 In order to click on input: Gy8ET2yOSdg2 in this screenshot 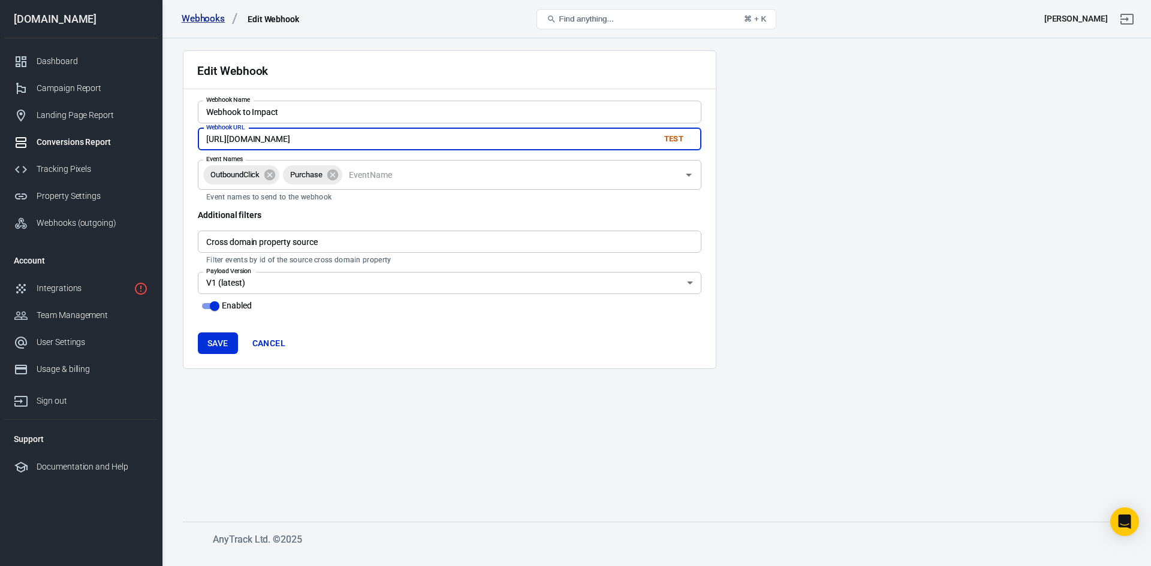, I will do `click(450, 242)`.